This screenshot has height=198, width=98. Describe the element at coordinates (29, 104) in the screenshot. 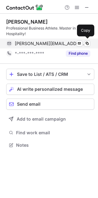

I see `span: Send email` at that location.